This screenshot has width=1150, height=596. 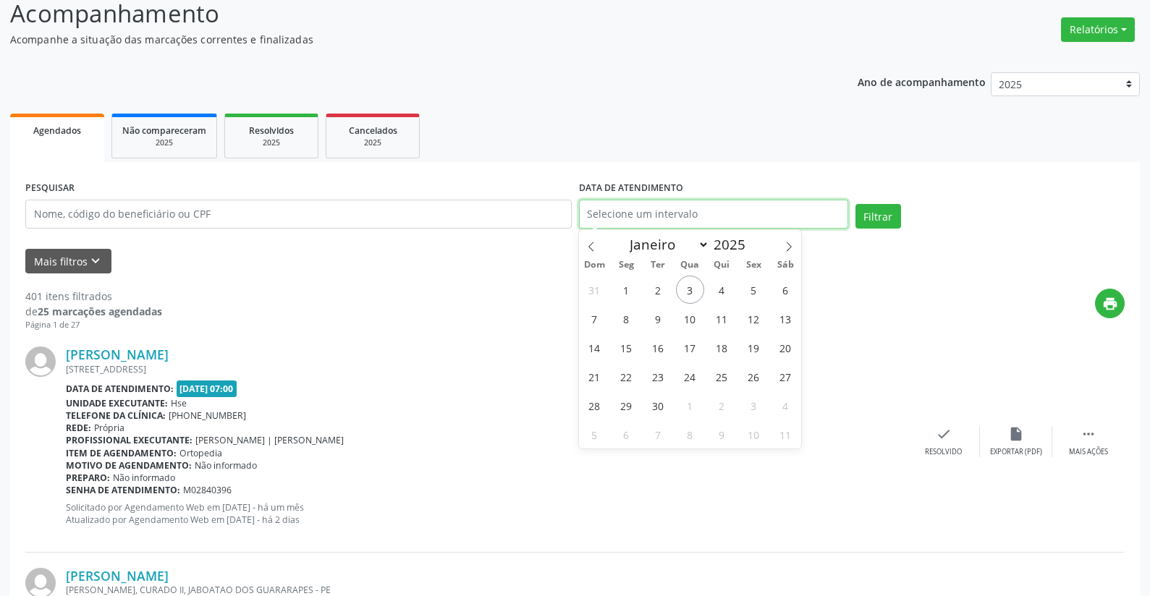 I want to click on button: Filtrar, so click(x=878, y=216).